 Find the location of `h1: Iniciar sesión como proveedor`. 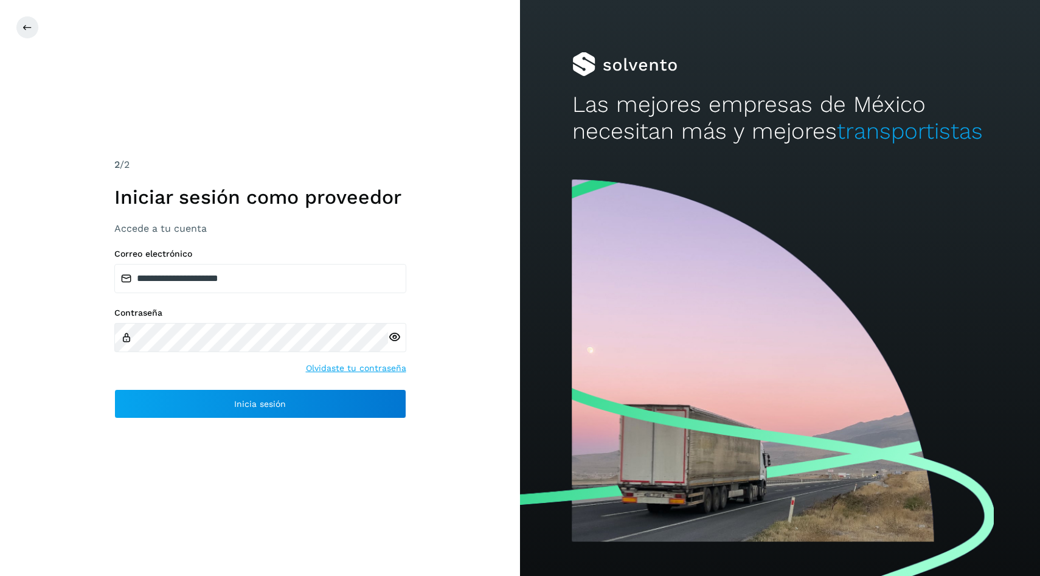

h1: Iniciar sesión como proveedor is located at coordinates (260, 197).